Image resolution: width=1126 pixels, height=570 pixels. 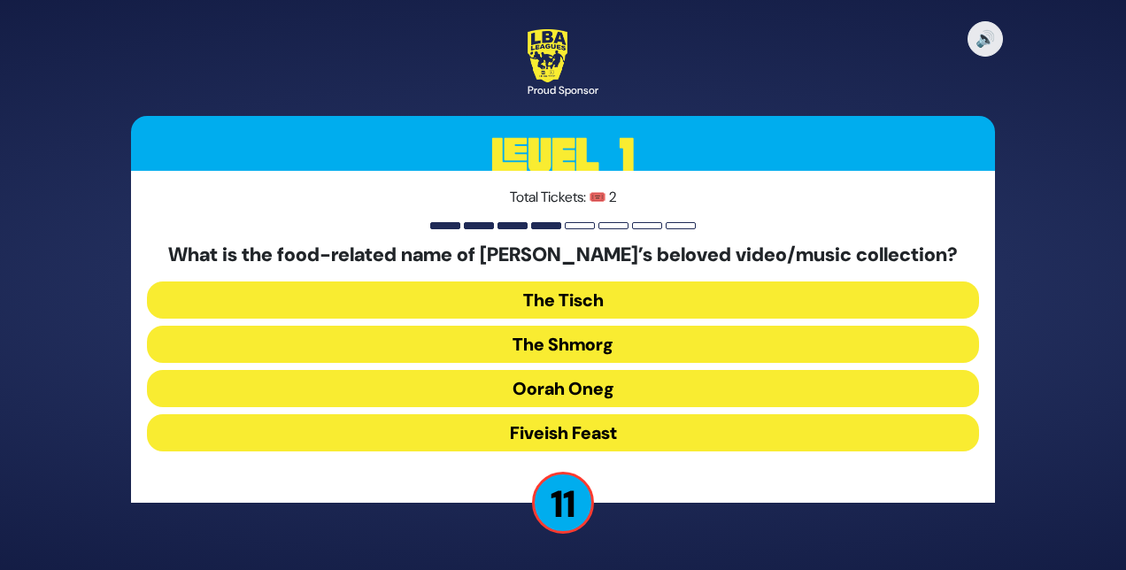 I want to click on button: Oorah Oneg, so click(x=563, y=389).